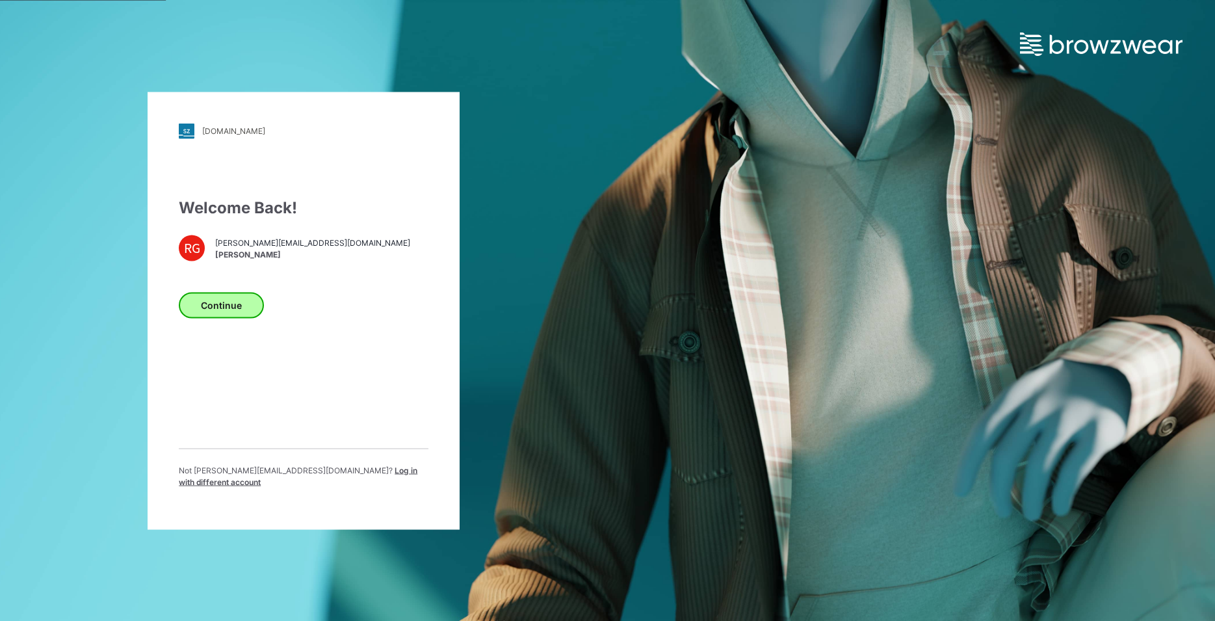 The height and width of the screenshot is (621, 1215). What do you see at coordinates (303, 207) in the screenshot?
I see `div: Welcome Back!` at bounding box center [303, 207].